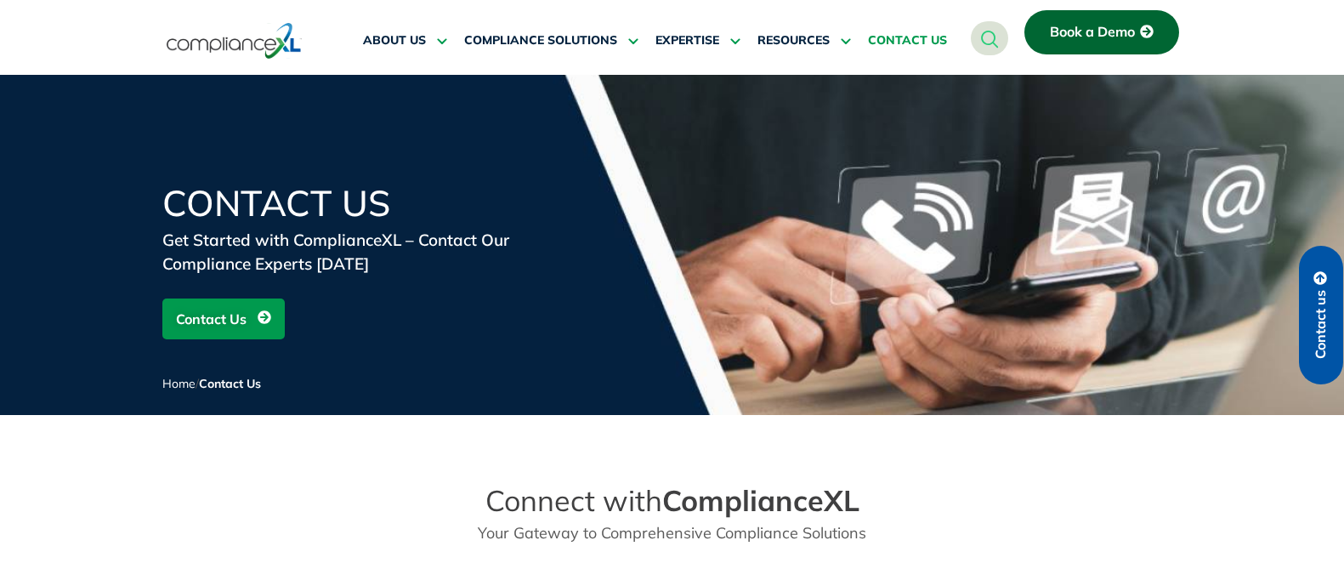 This screenshot has width=1344, height=586. Describe the element at coordinates (907, 41) in the screenshot. I see `span: CONTACT US` at that location.